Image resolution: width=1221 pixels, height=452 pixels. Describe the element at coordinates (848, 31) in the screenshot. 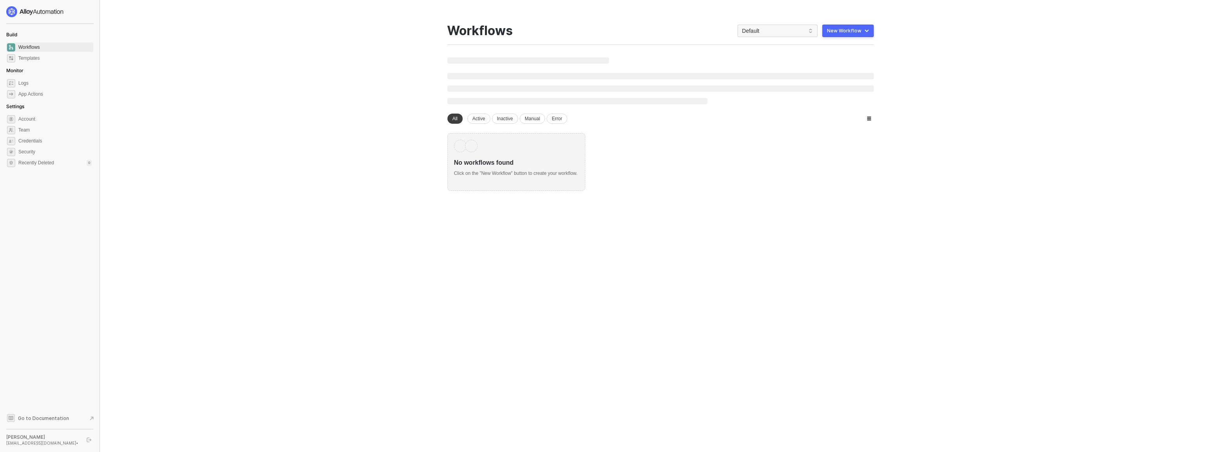

I see `button: New Workflow` at that location.